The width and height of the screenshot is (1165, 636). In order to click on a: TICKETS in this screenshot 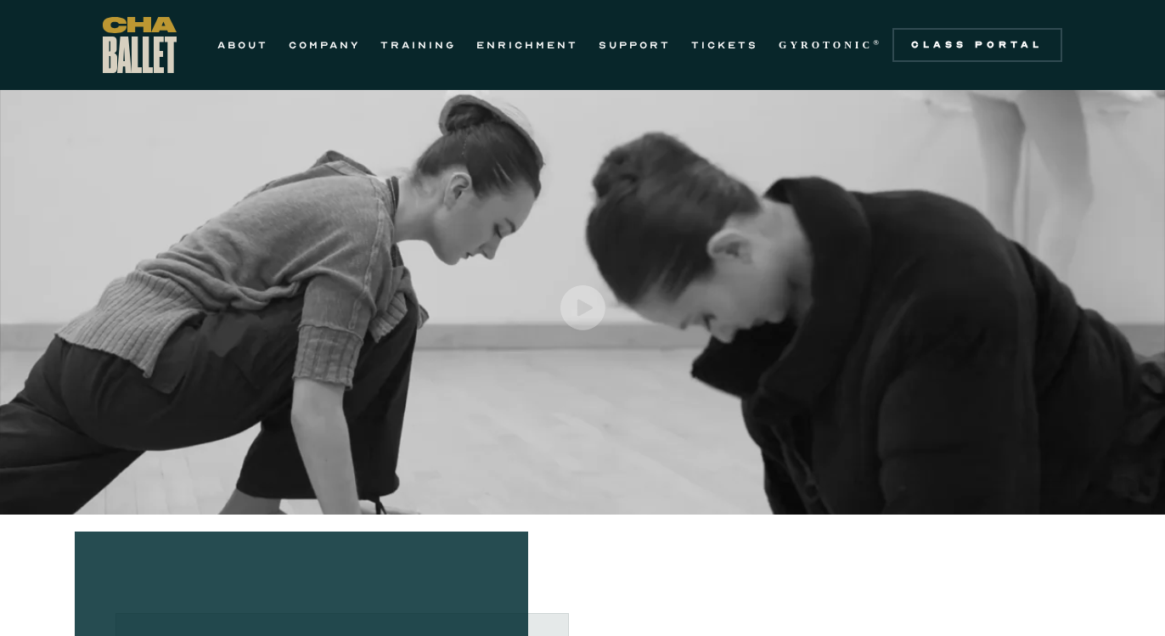, I will do `click(724, 45)`.